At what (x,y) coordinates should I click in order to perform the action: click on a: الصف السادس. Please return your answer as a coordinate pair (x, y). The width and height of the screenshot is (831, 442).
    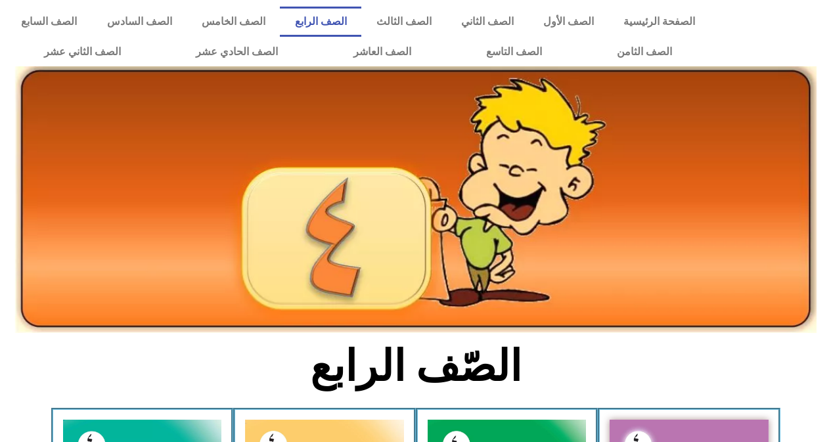
    Looking at the image, I should click on (139, 22).